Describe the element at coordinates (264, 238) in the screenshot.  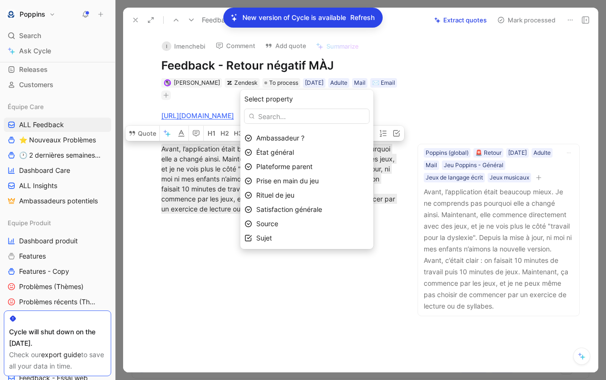
I see `span: Sujet` at that location.